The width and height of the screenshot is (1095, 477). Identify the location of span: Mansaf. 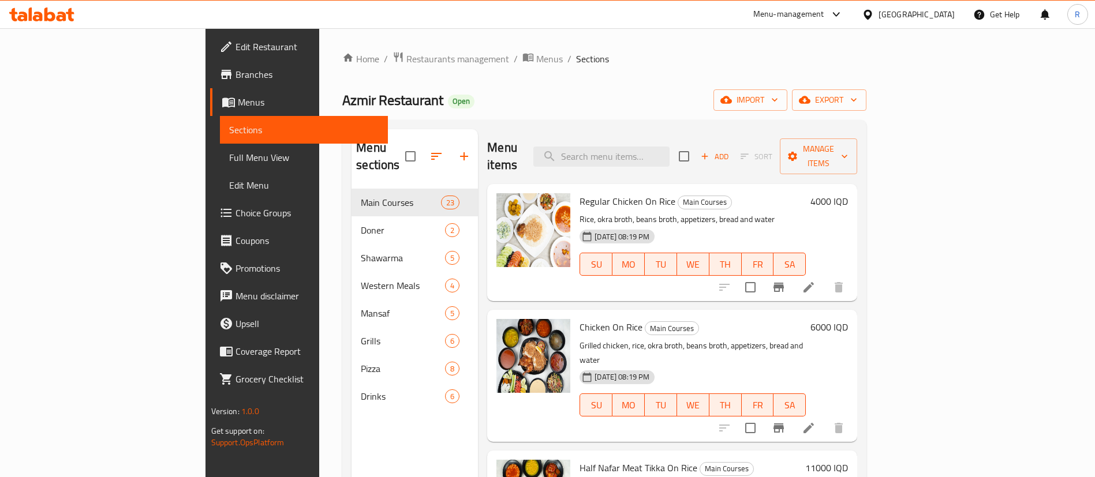
(403, 313).